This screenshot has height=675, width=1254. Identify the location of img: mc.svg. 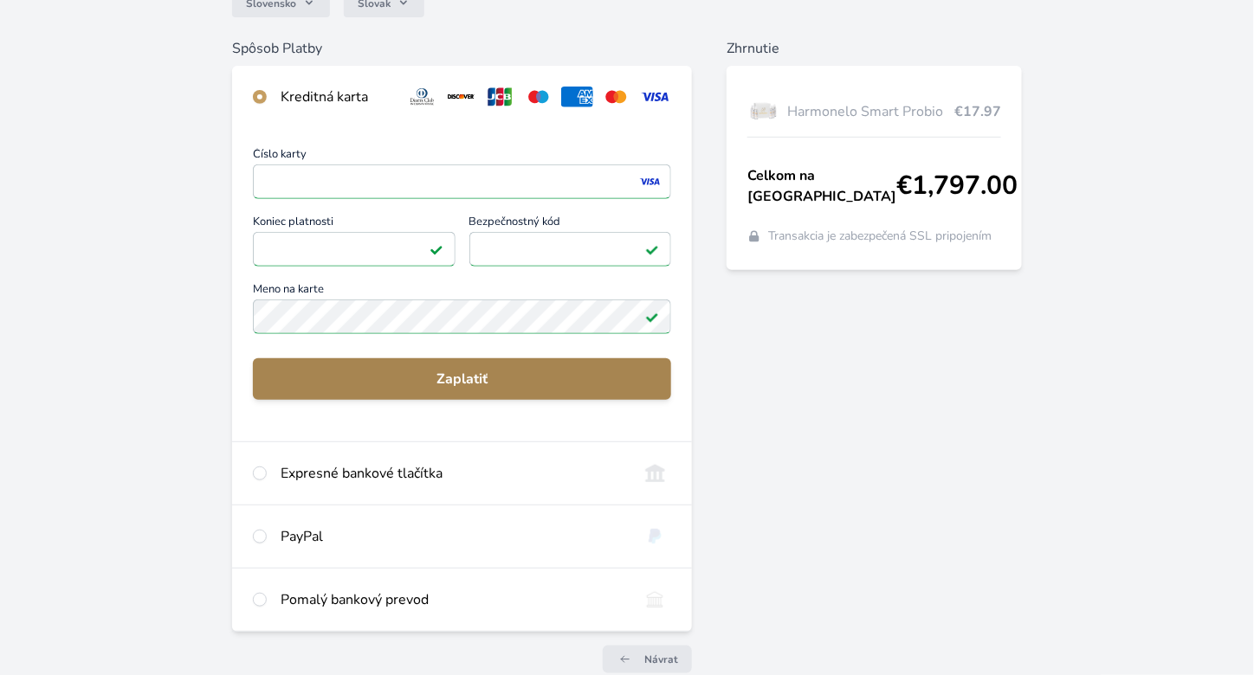
(616, 97).